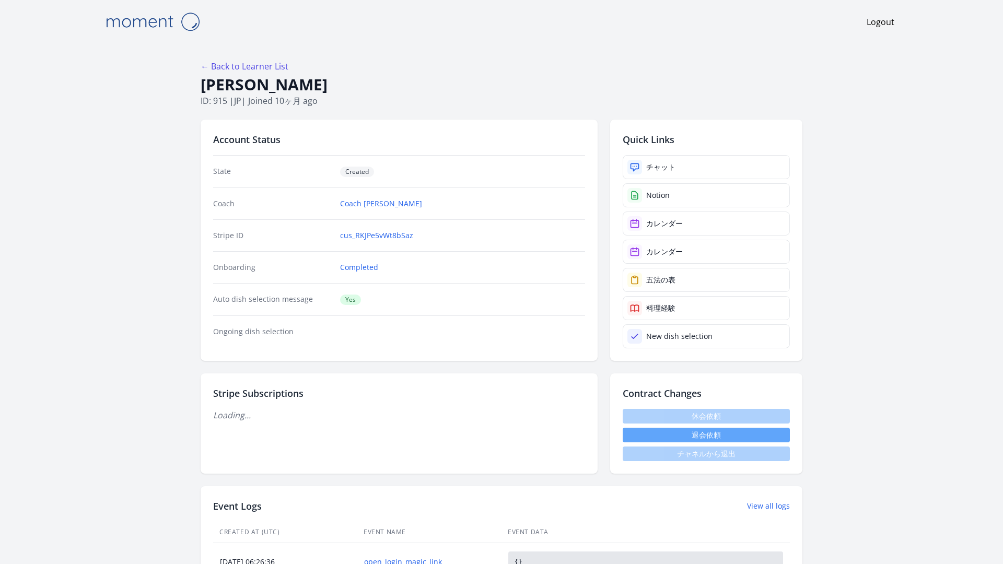 The image size is (1003, 564). Describe the element at coordinates (769, 506) in the screenshot. I see `a: View all logs` at that location.